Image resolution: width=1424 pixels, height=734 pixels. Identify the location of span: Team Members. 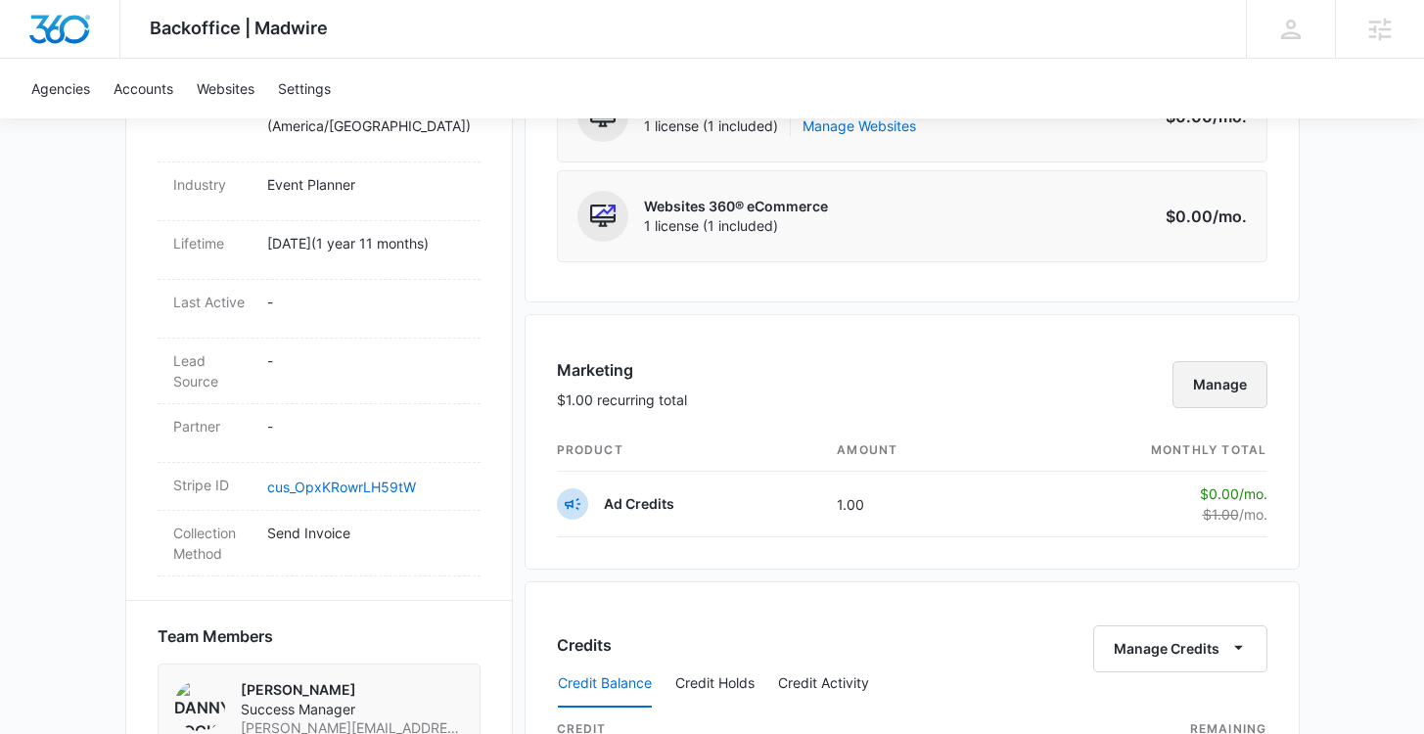
(215, 636).